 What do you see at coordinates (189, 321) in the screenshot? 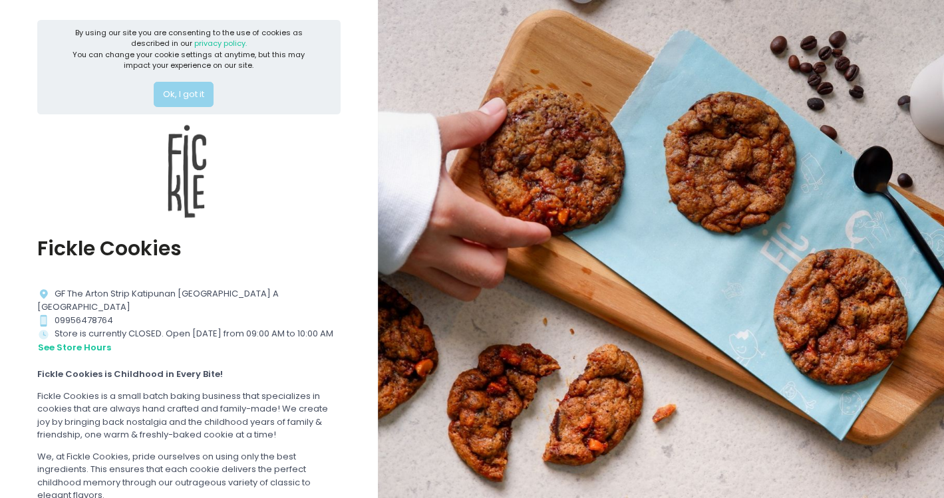
I see `div: 09956478764` at bounding box center [189, 321].